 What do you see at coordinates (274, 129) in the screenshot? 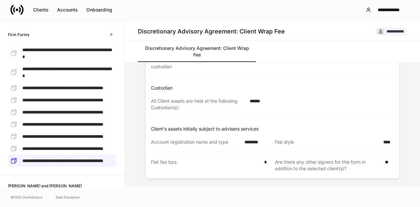
I see `p: Client's assets initially subject to advisers services` at bounding box center [274, 129].